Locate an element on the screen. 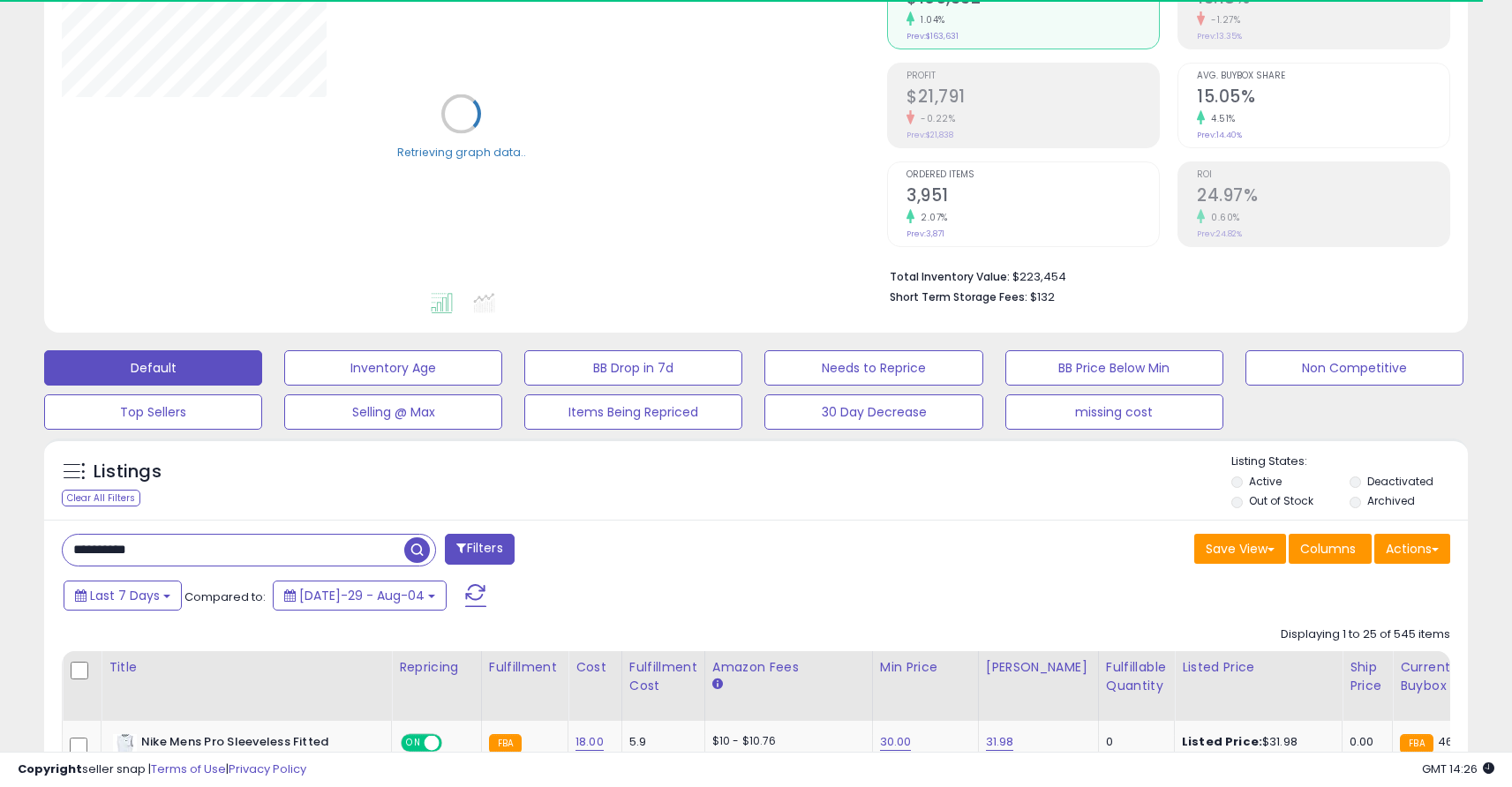 Image resolution: width=1512 pixels, height=787 pixels. h2: 15.05% is located at coordinates (1323, 98).